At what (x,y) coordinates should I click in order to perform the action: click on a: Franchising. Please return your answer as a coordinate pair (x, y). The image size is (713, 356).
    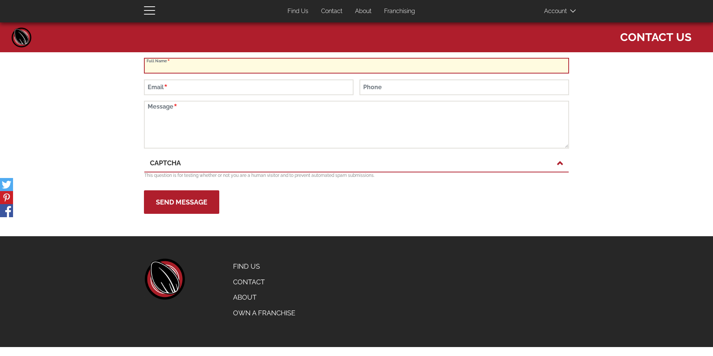
    Looking at the image, I should click on (399, 11).